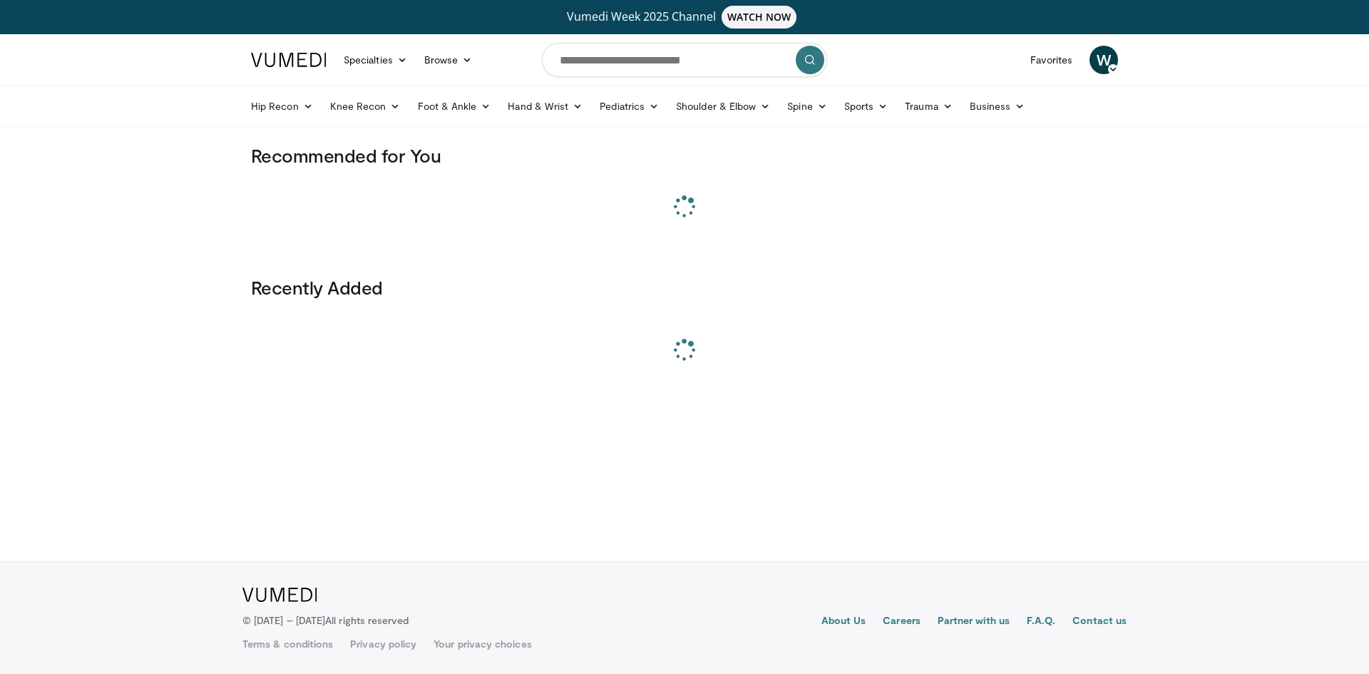 The image size is (1369, 674). Describe the element at coordinates (454, 106) in the screenshot. I see `a: Foot & Ankle` at that location.